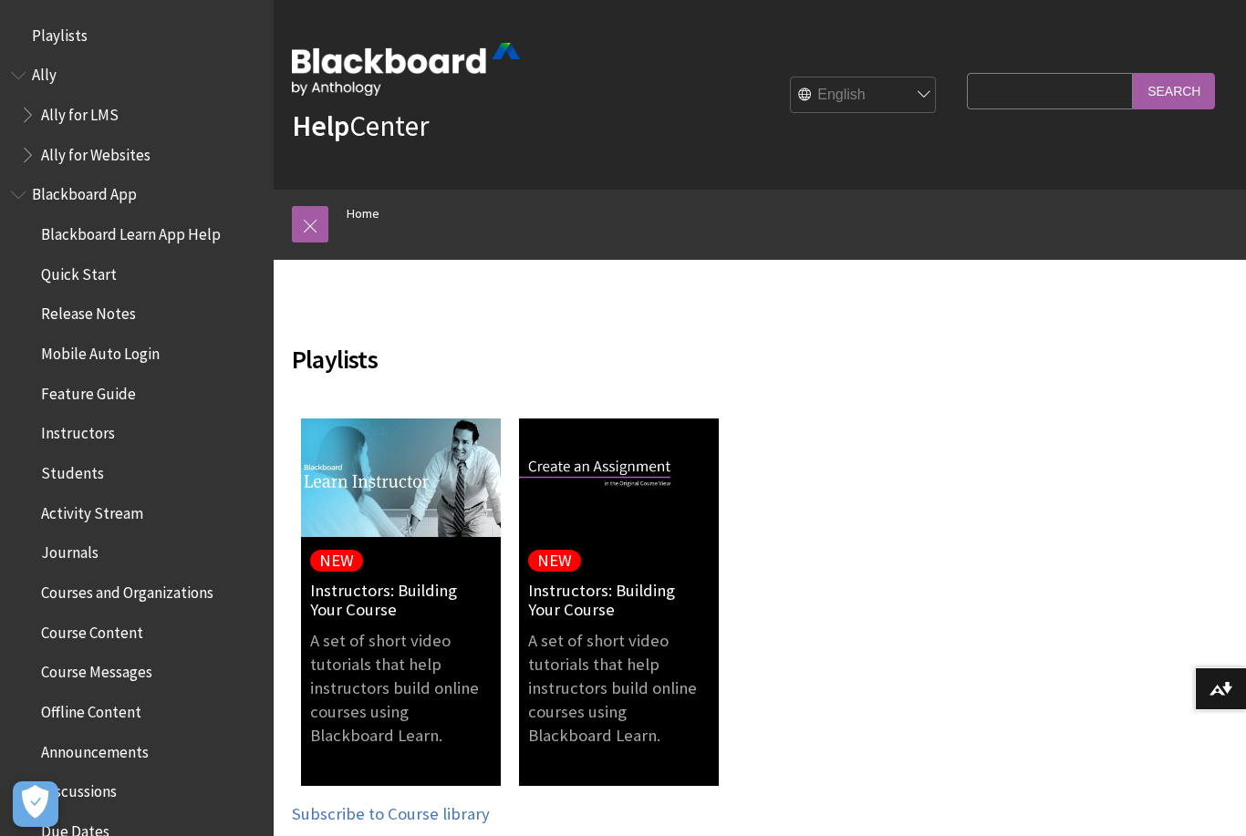 Image resolution: width=1246 pixels, height=836 pixels. Describe the element at coordinates (72, 470) in the screenshot. I see `span: Students` at that location.